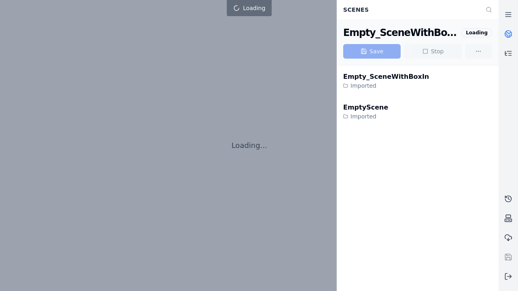 The height and width of the screenshot is (291, 518). I want to click on div: Loading, so click(476, 33).